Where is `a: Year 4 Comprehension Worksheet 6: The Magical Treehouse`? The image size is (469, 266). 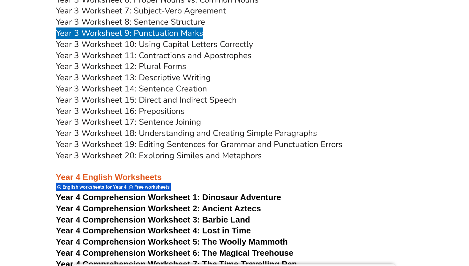 a: Year 4 Comprehension Worksheet 6: The Magical Treehouse is located at coordinates (175, 252).